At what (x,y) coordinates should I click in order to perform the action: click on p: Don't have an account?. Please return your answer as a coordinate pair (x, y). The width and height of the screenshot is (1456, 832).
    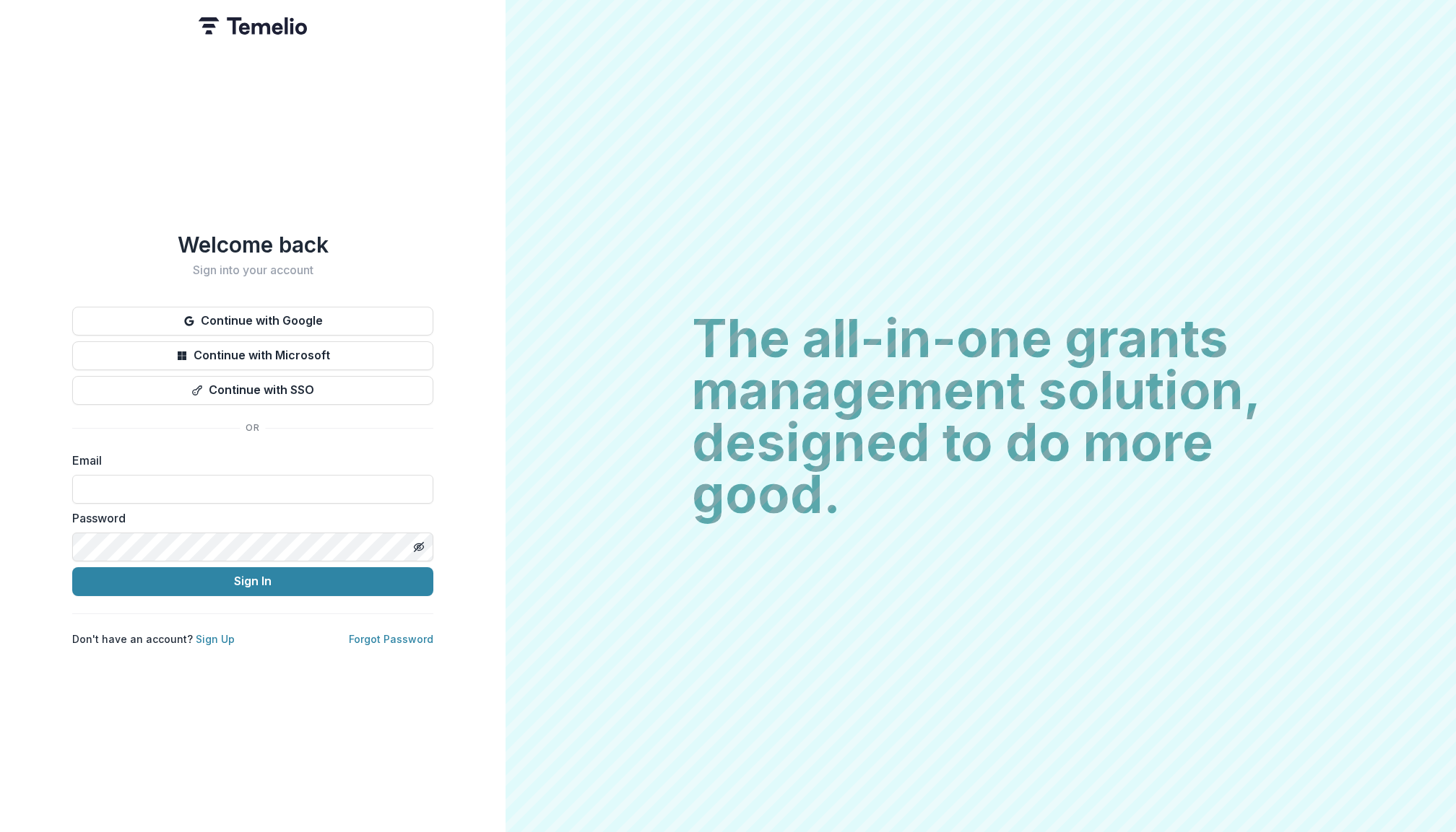
    Looking at the image, I should click on (153, 639).